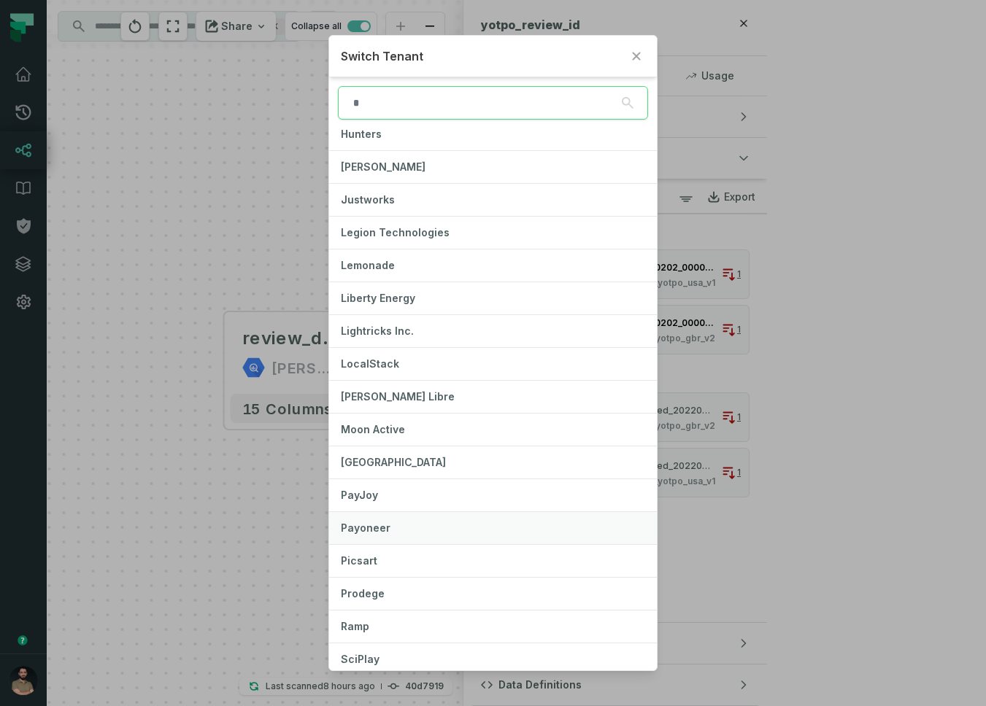 Image resolution: width=986 pixels, height=706 pixels. What do you see at coordinates (368, 265) in the screenshot?
I see `span: Lemonade` at bounding box center [368, 265].